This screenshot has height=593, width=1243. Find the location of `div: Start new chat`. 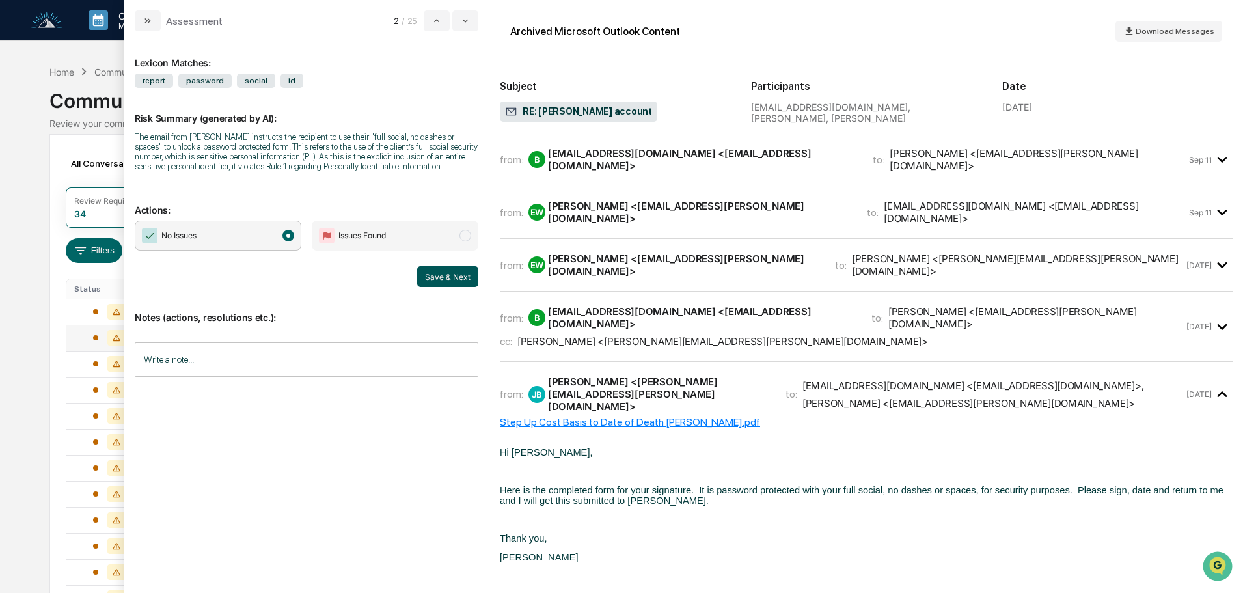

div: Start new chat is located at coordinates (129, 106).